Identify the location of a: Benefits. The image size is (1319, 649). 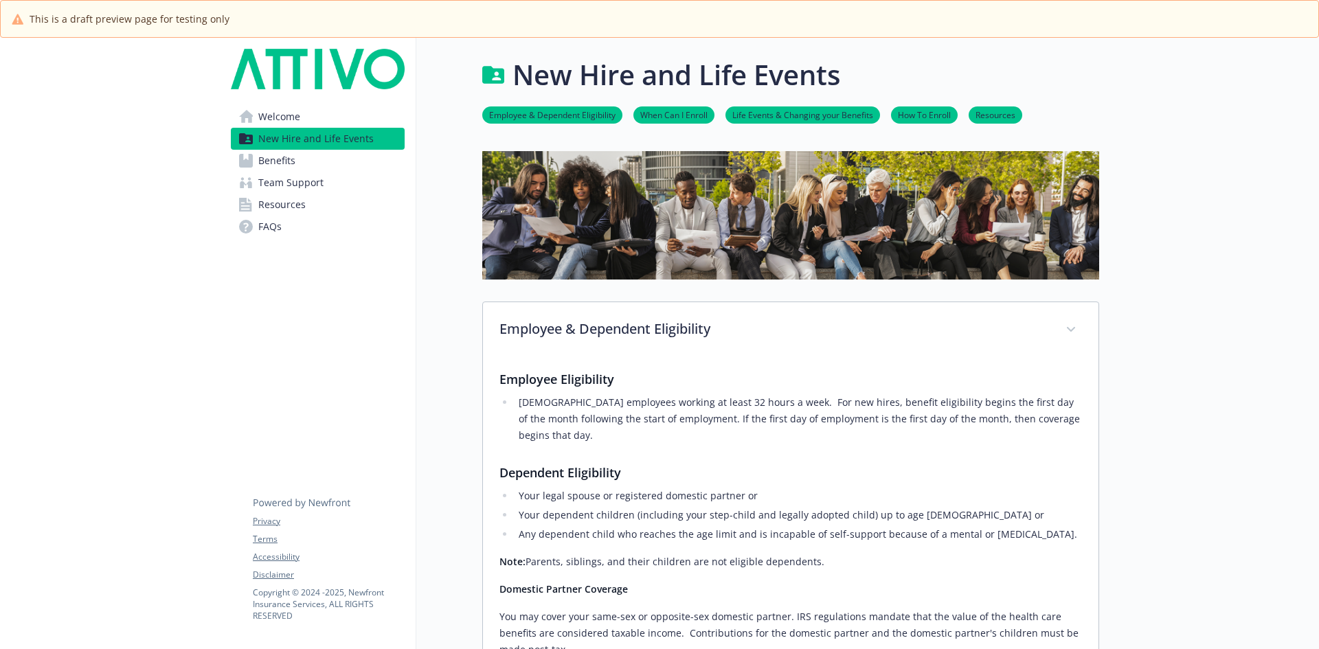
(317, 161).